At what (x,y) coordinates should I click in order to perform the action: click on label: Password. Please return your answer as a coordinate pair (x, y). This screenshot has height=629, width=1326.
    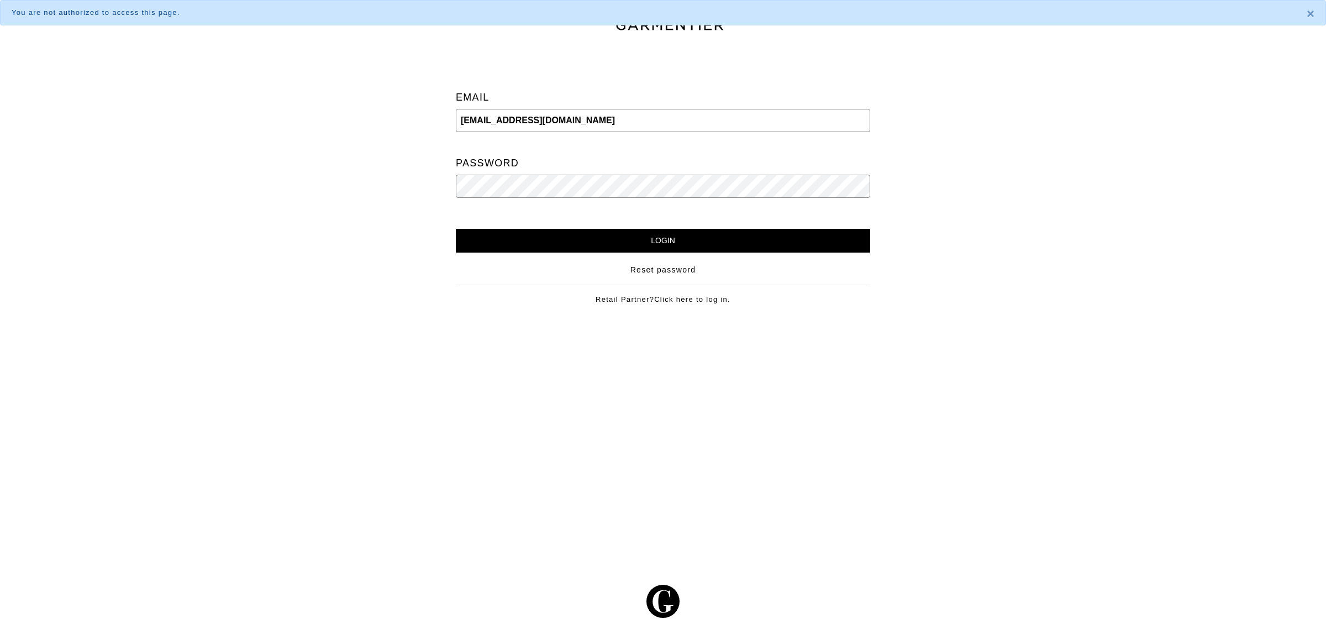
    Looking at the image, I should click on (487, 163).